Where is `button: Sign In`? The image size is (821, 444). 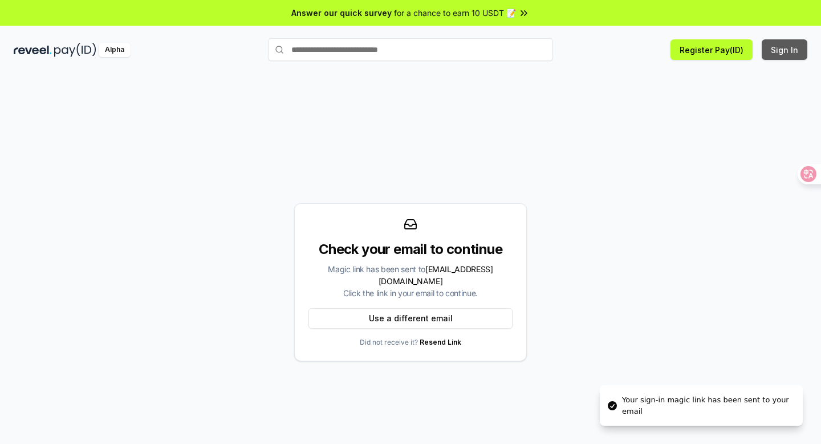 button: Sign In is located at coordinates (785, 50).